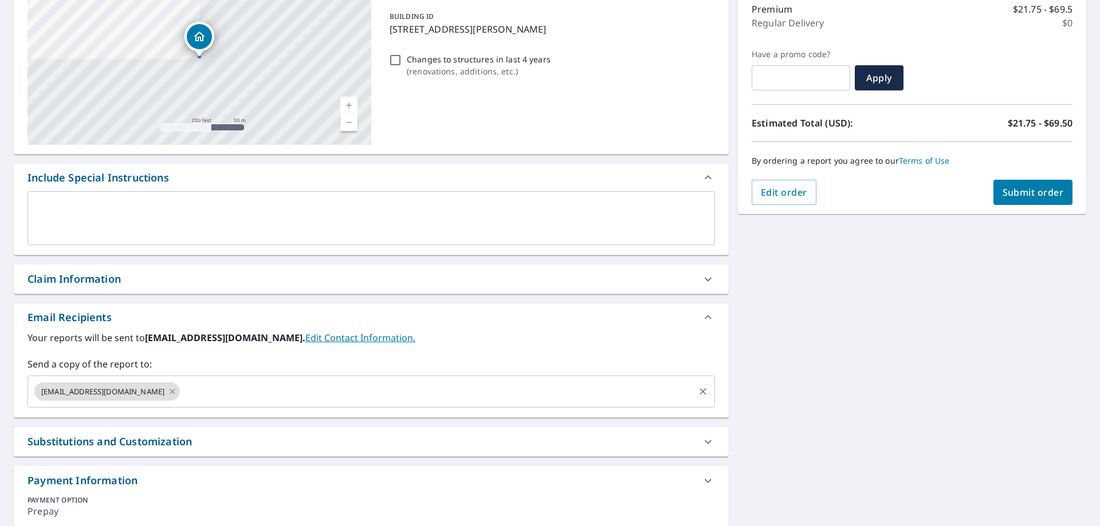 Image resolution: width=1100 pixels, height=526 pixels. I want to click on p: Regular Delivery, so click(788, 23).